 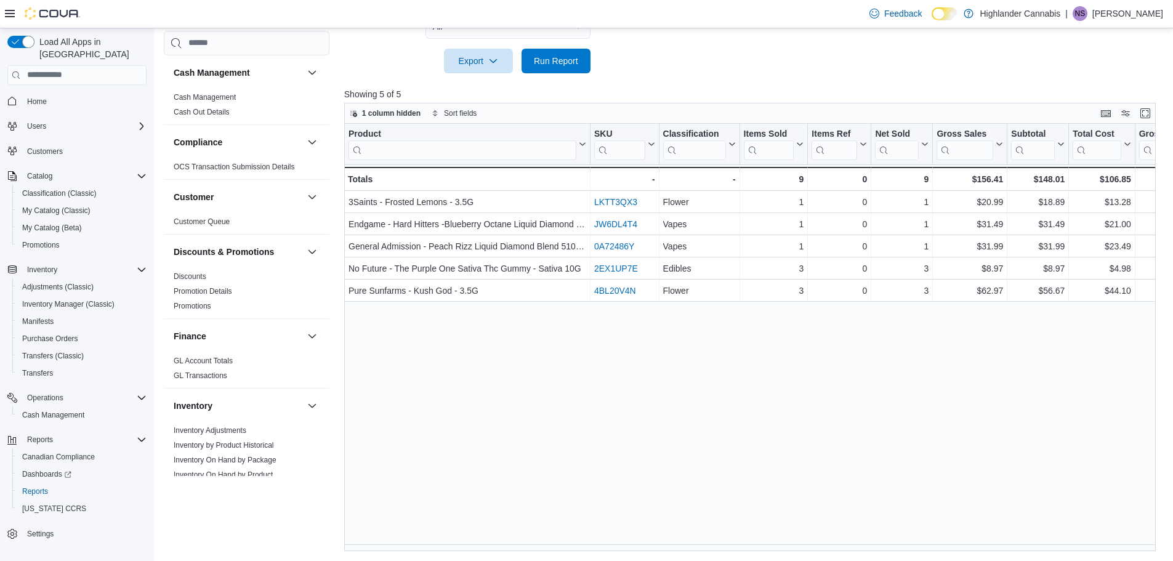 I want to click on span: Inventory Manager (Classic), so click(x=68, y=304).